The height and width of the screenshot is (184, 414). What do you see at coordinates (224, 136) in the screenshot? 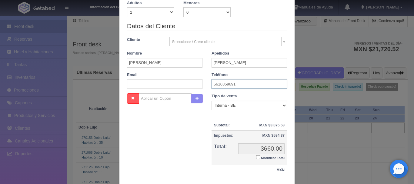
I see `th: Impuestos:` at bounding box center [224, 136].